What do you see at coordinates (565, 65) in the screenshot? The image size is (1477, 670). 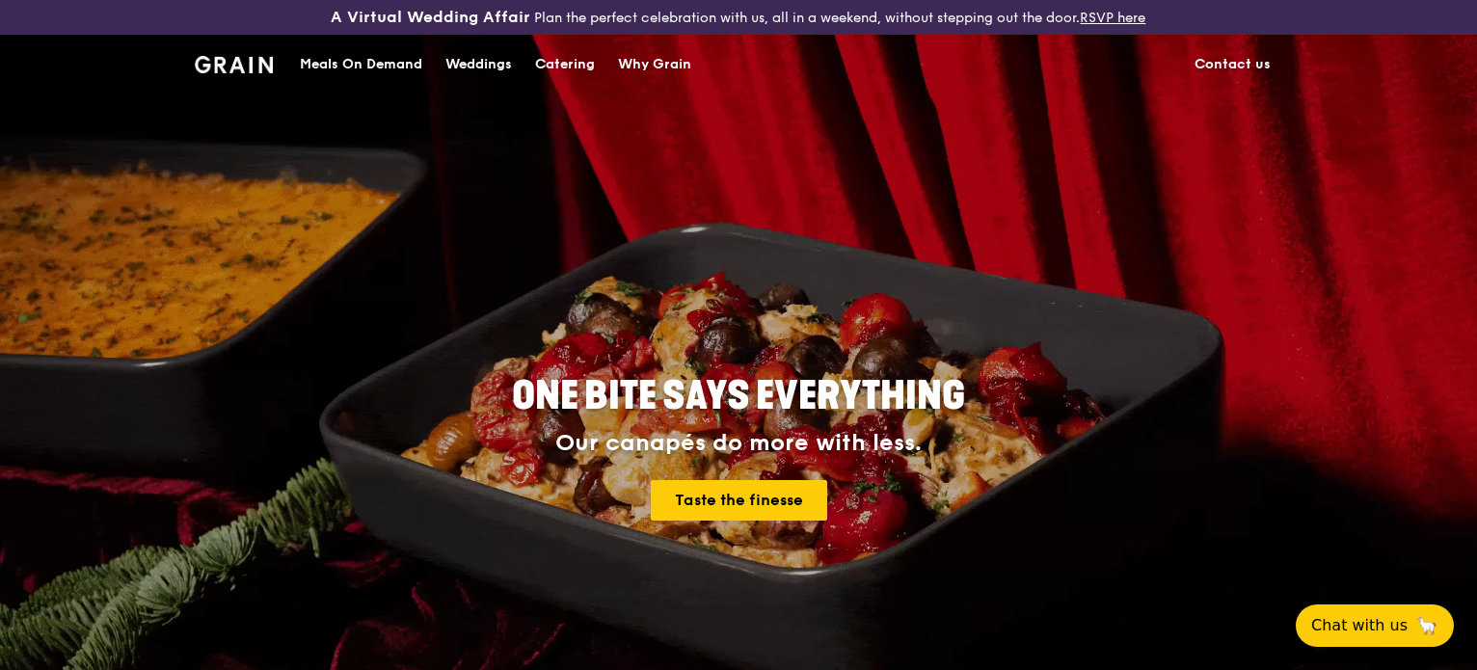 I see `div: Catering` at bounding box center [565, 65].